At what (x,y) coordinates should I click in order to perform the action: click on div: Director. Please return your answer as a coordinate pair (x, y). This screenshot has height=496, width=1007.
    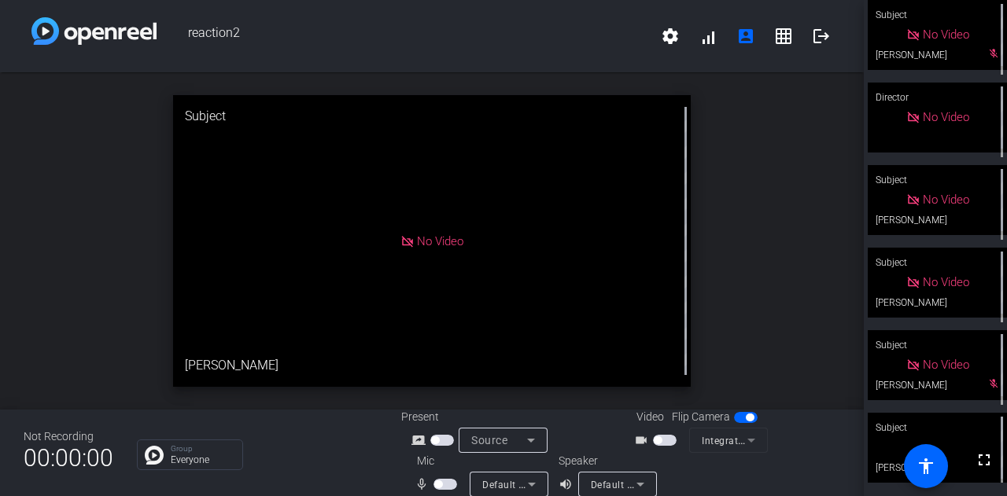
    Looking at the image, I should click on (937, 98).